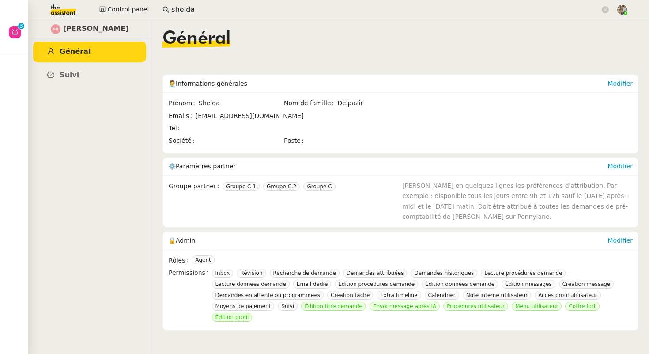  Describe the element at coordinates (310, 103) in the screenshot. I see `span: Nom de famille` at that location.